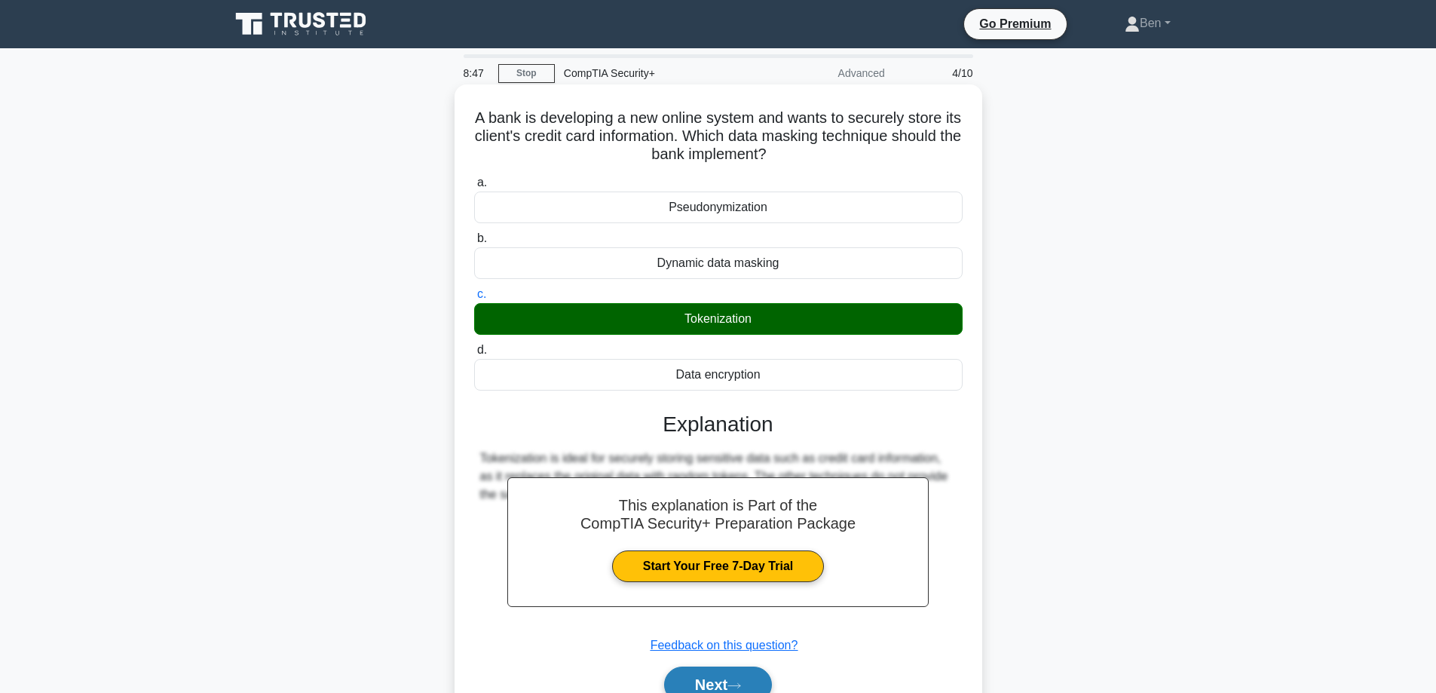 The image size is (1436, 693). Describe the element at coordinates (482, 182) in the screenshot. I see `span: a.` at that location.